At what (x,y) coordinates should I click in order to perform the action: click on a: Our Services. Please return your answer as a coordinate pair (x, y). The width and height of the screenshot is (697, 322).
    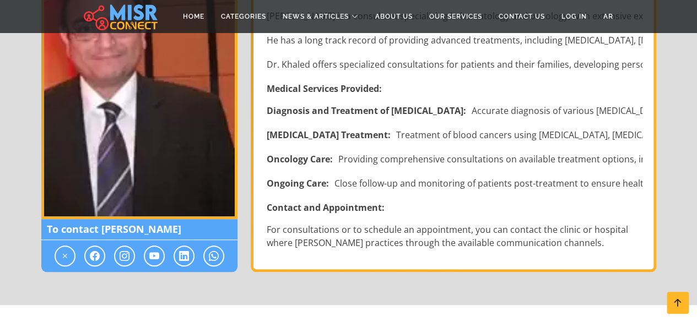
    Looking at the image, I should click on (456, 17).